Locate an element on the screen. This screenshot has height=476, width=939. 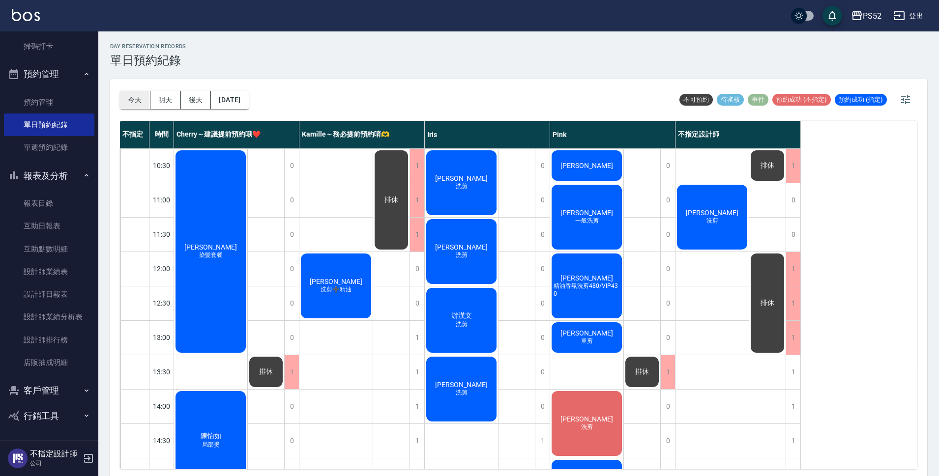
p: 公司 is located at coordinates (55, 464).